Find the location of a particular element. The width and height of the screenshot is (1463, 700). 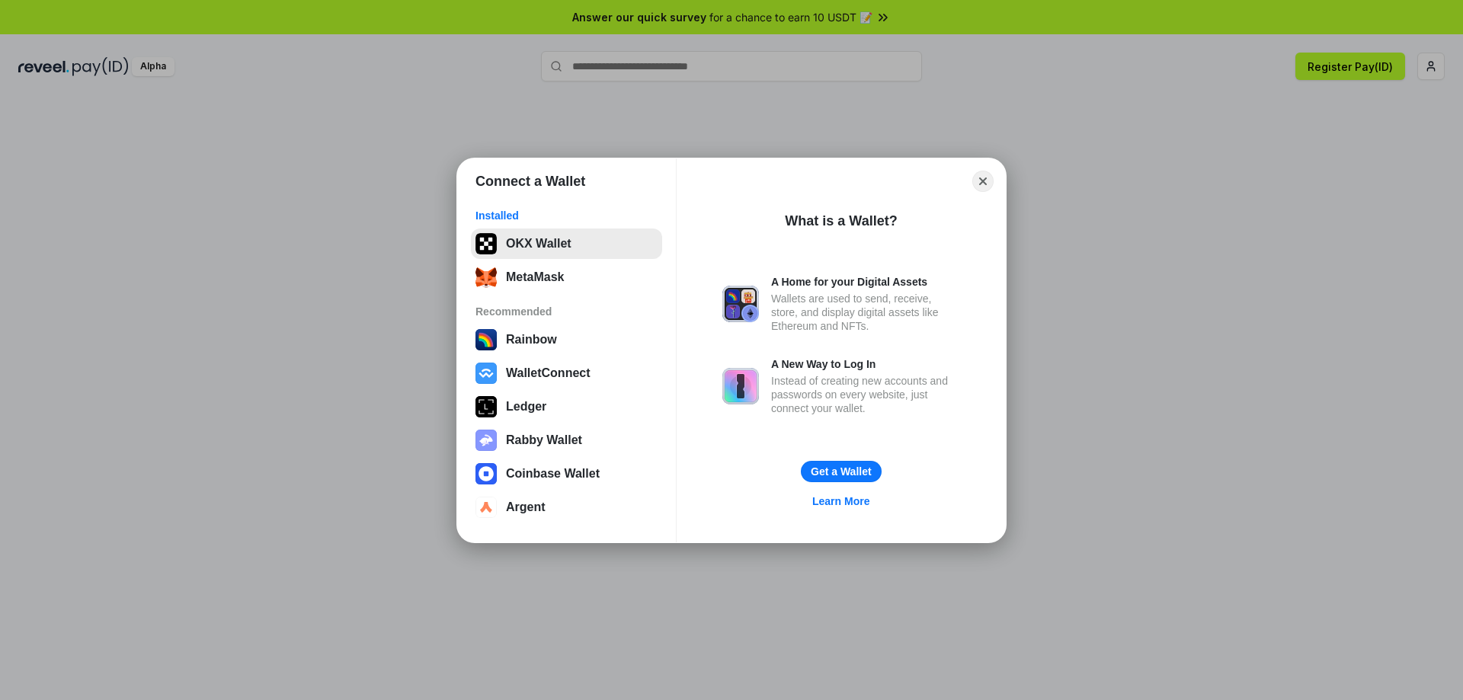

div: WalletConnect is located at coordinates (548, 373).